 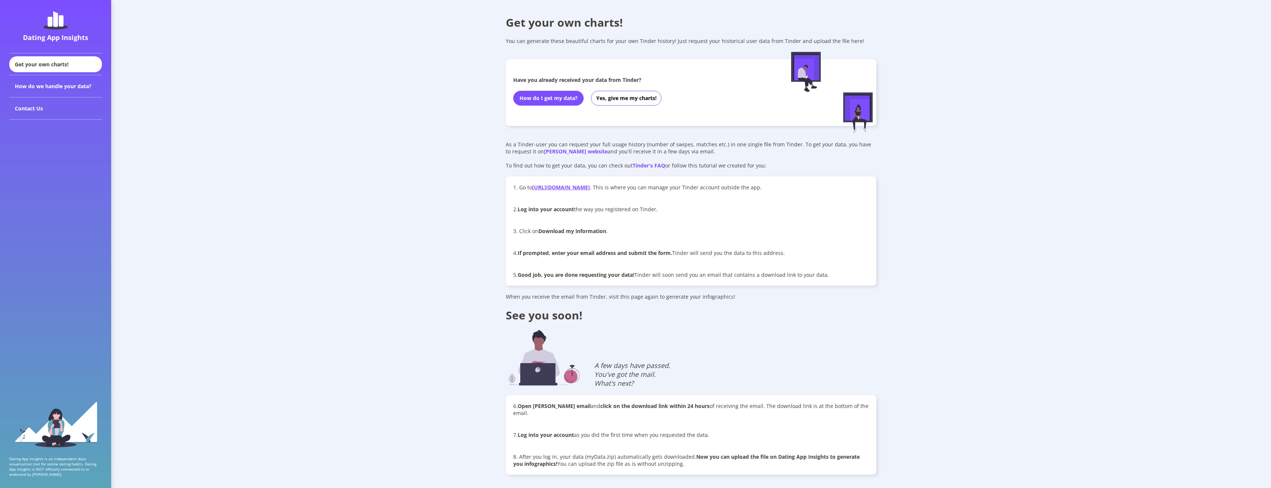 I want to click on p: Dating App Insights is an independent data visualization tool for online dating habits. Dating Ap..., so click(x=56, y=467).